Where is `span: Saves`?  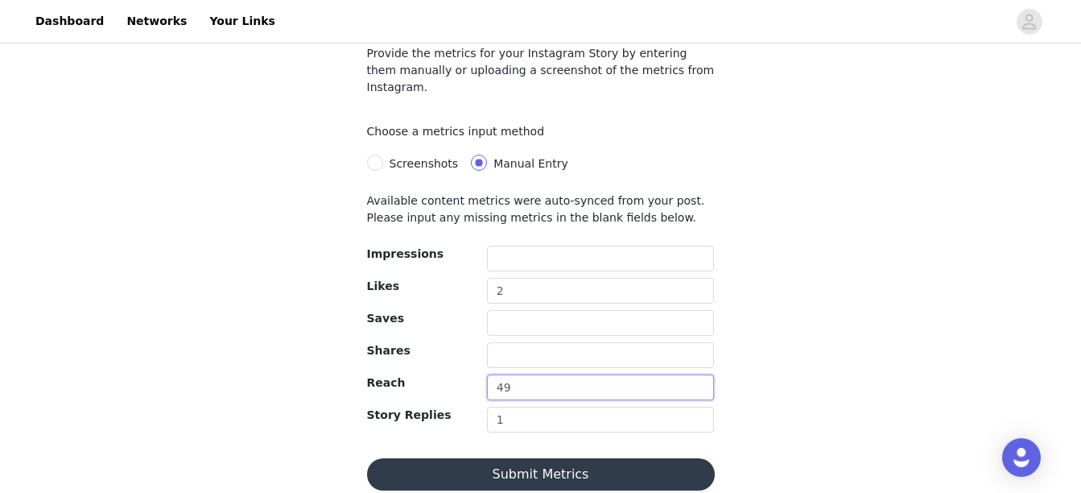 span: Saves is located at coordinates (386, 318).